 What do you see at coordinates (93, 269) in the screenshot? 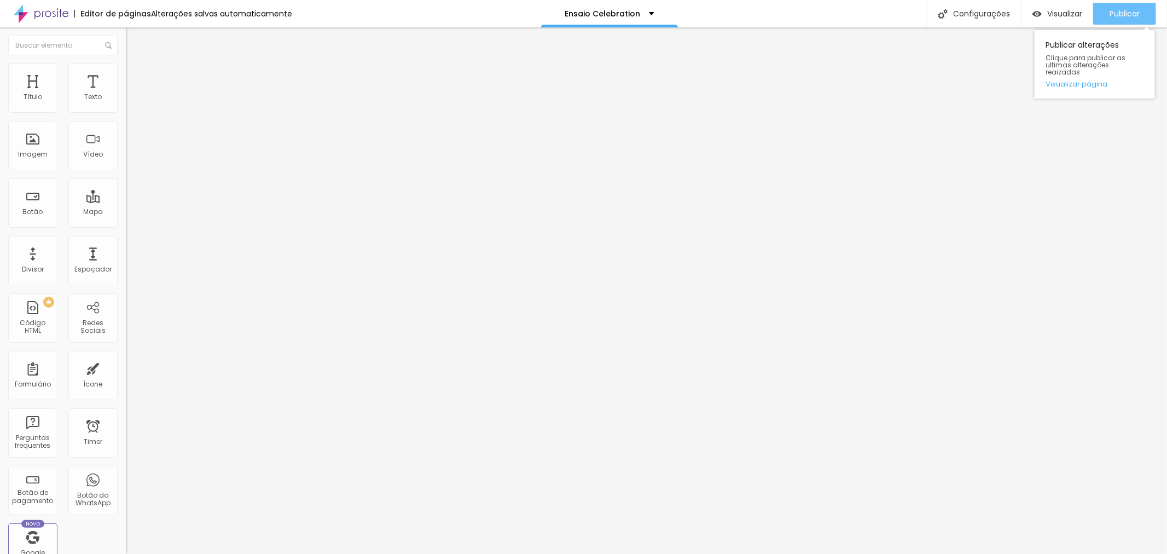
I see `div: Espaçador` at bounding box center [93, 269].